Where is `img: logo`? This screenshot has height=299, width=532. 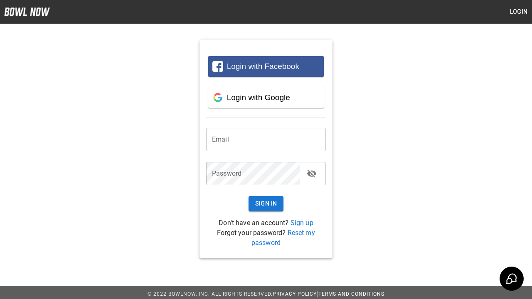 img: logo is located at coordinates (27, 12).